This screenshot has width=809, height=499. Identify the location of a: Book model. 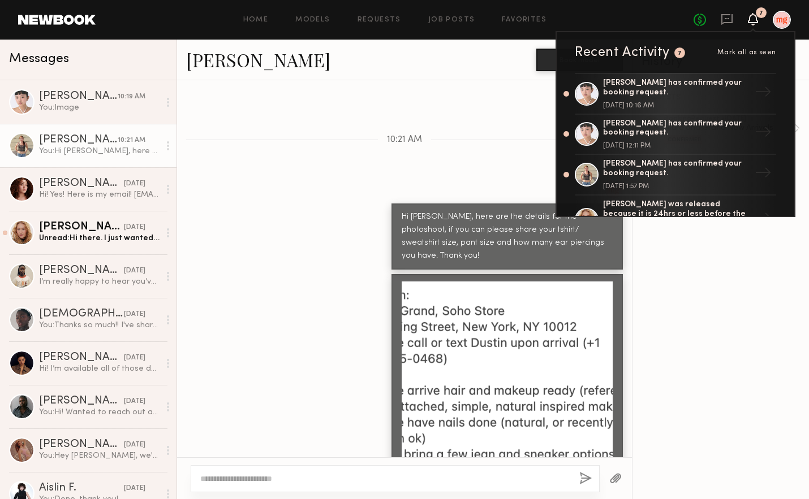
(579, 59).